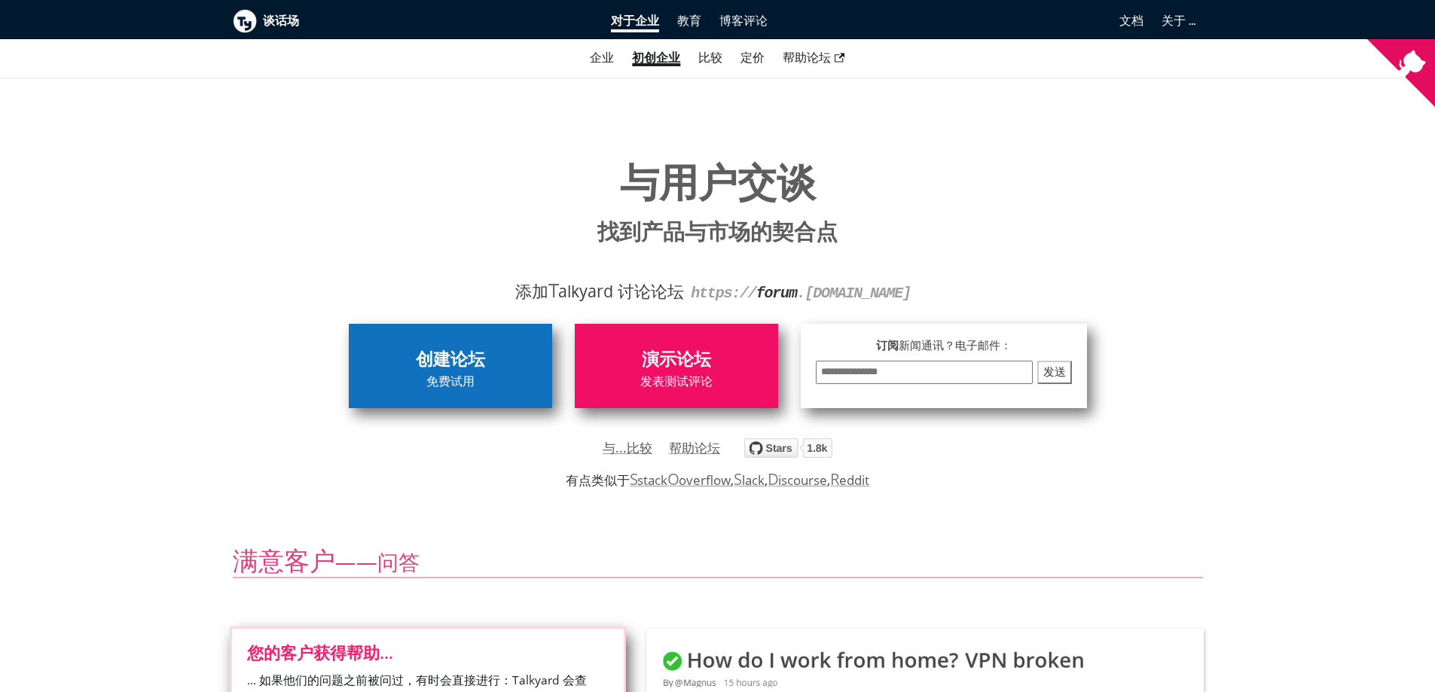  What do you see at coordinates (450, 359) in the screenshot?
I see `font: 创建论坛` at bounding box center [450, 359].